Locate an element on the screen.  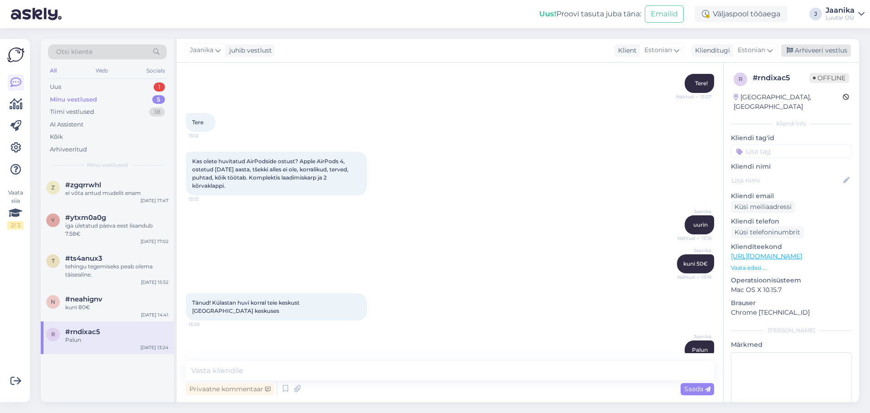
div: kuni 80€ is located at coordinates (117, 307).